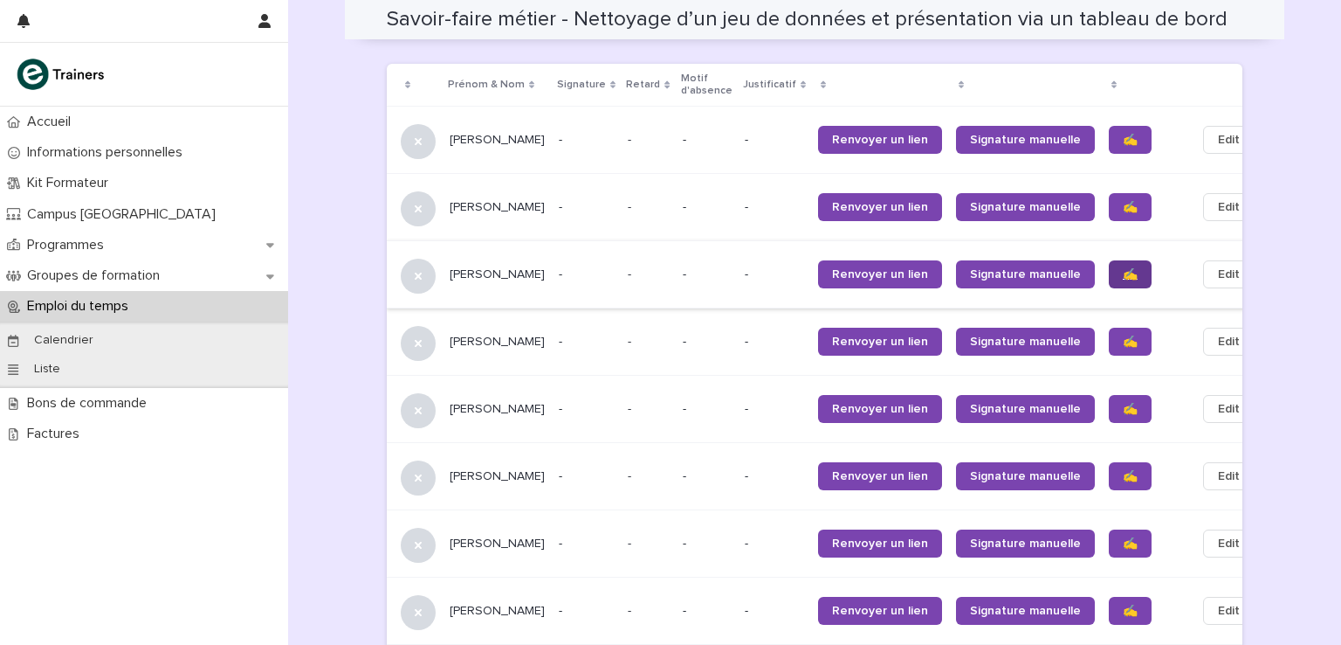 The width and height of the screenshot is (1341, 645). I want to click on h2: Savoir-faire métier - Nettoyage d’un jeu de données et présentation via un tableau de bord, so click(807, 19).